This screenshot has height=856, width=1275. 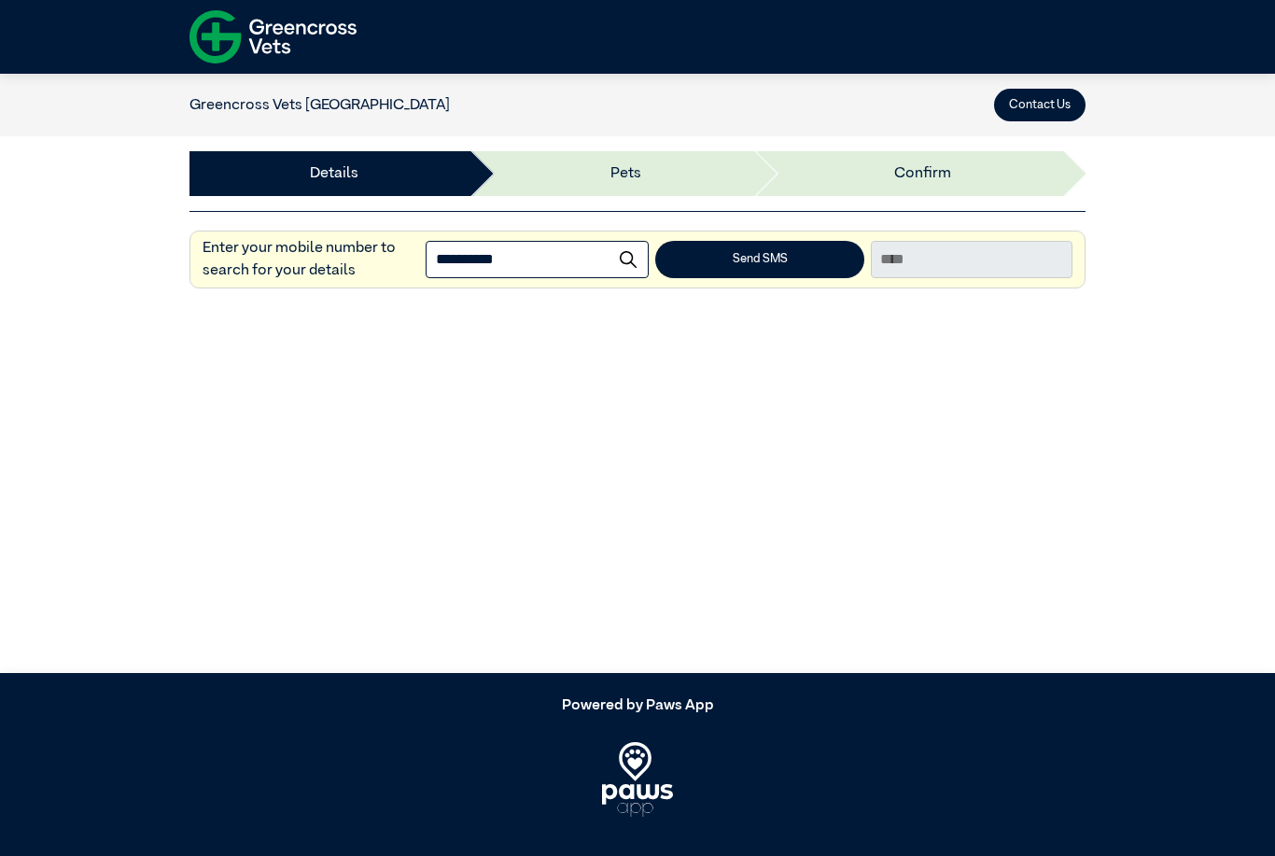 I want to click on label: Enter your mobile number to search for your details, so click(x=311, y=259).